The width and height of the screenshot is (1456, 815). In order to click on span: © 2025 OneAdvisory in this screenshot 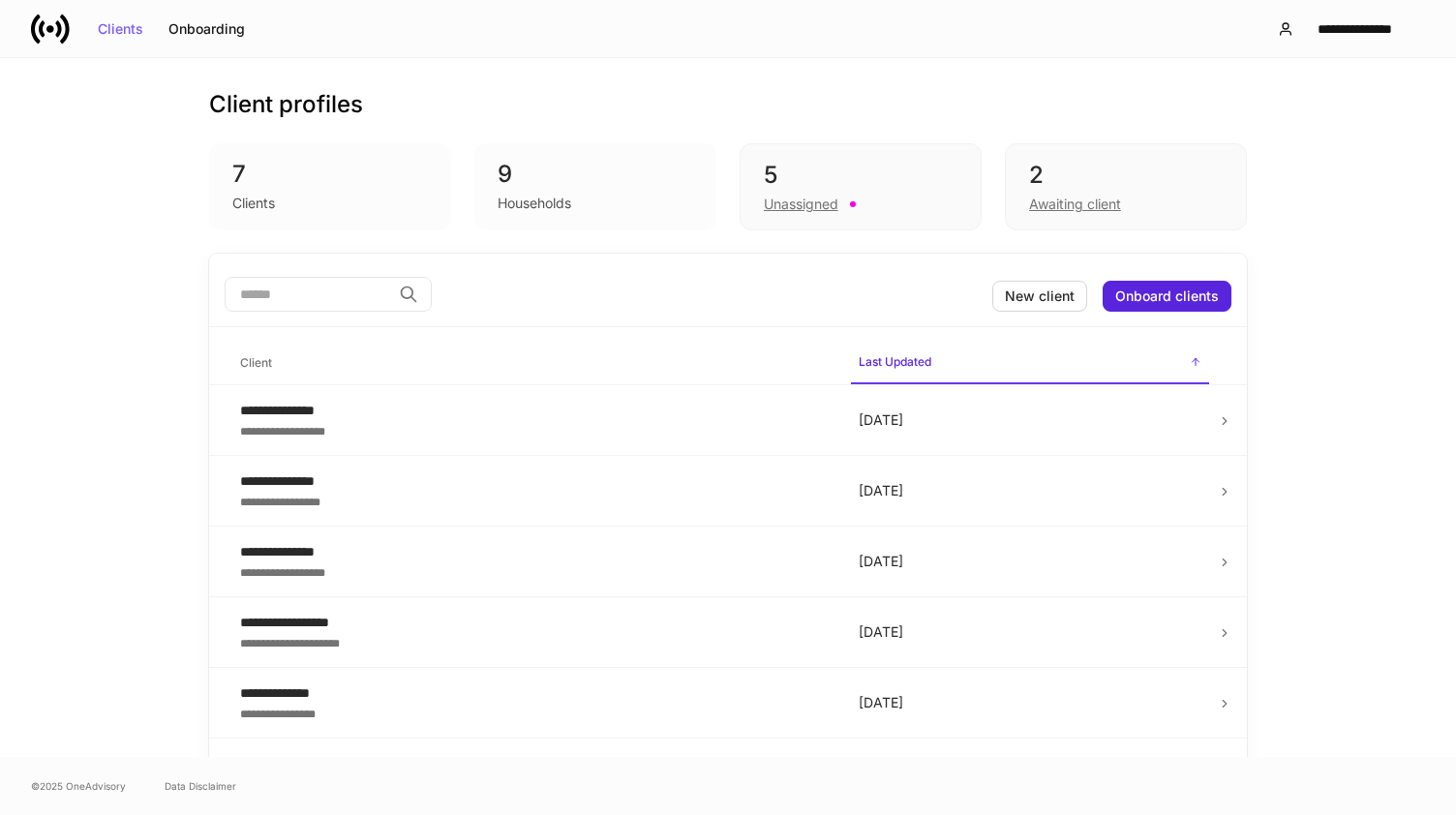, I will do `click(78, 786)`.